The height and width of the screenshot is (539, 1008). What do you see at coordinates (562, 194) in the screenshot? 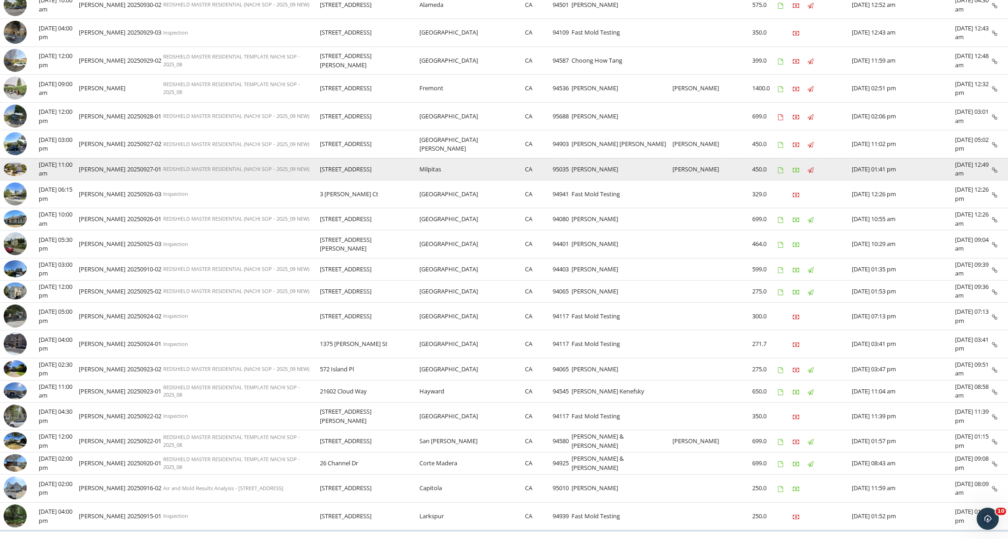
I see `td: 94941` at bounding box center [562, 194].